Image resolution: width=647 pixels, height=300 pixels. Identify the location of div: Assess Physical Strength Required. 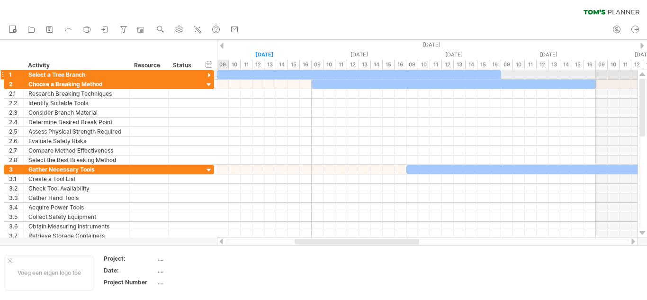
(76, 131).